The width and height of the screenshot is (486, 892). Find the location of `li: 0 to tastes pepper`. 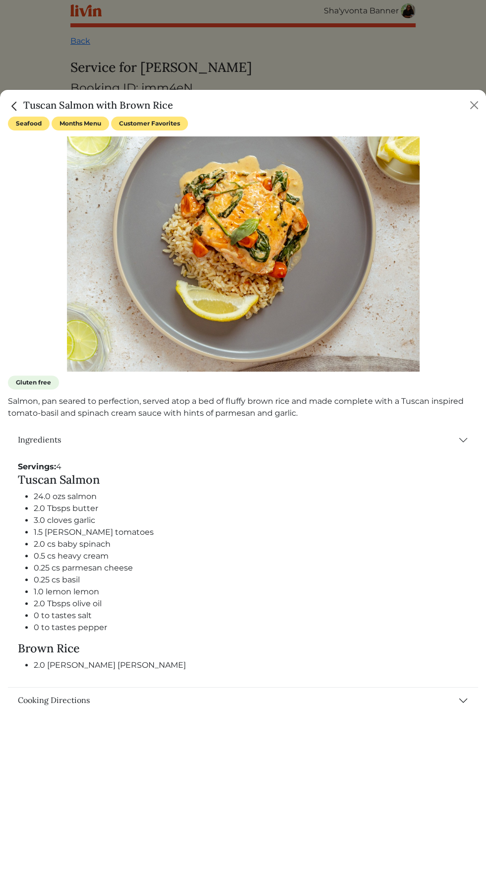

li: 0 to tastes pepper is located at coordinates (251, 628).